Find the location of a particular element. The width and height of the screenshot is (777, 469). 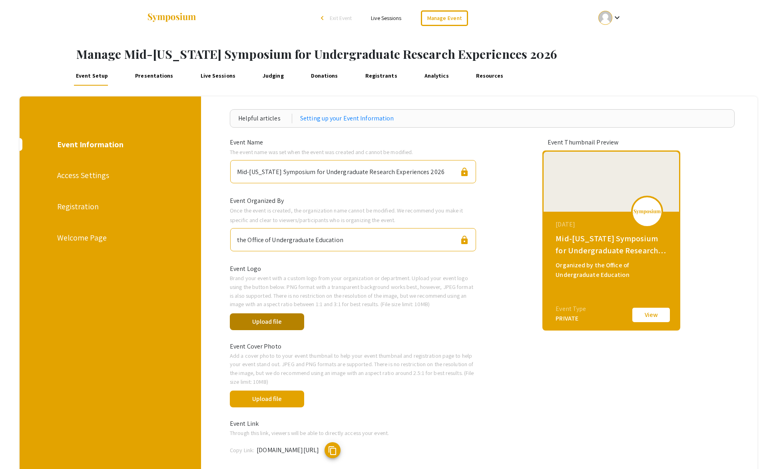

div: PRIVATE is located at coordinates (571, 318).